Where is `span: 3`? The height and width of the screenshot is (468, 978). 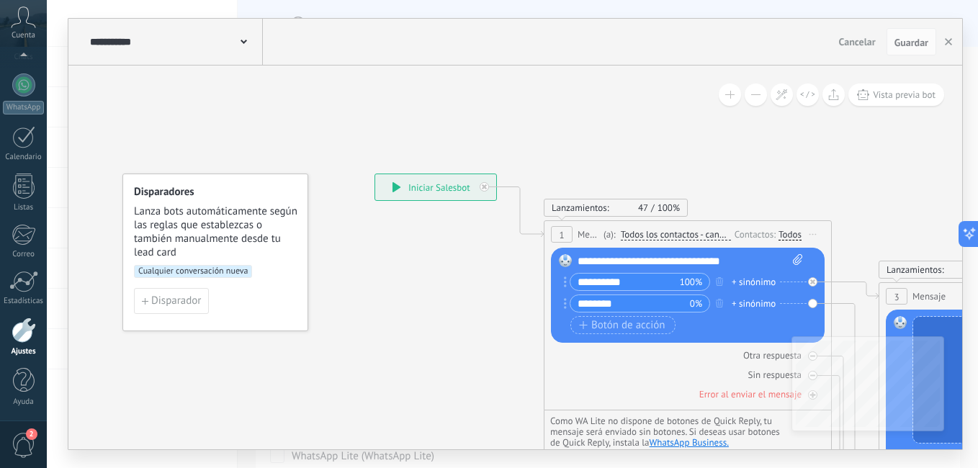 span: 3 is located at coordinates (896, 297).